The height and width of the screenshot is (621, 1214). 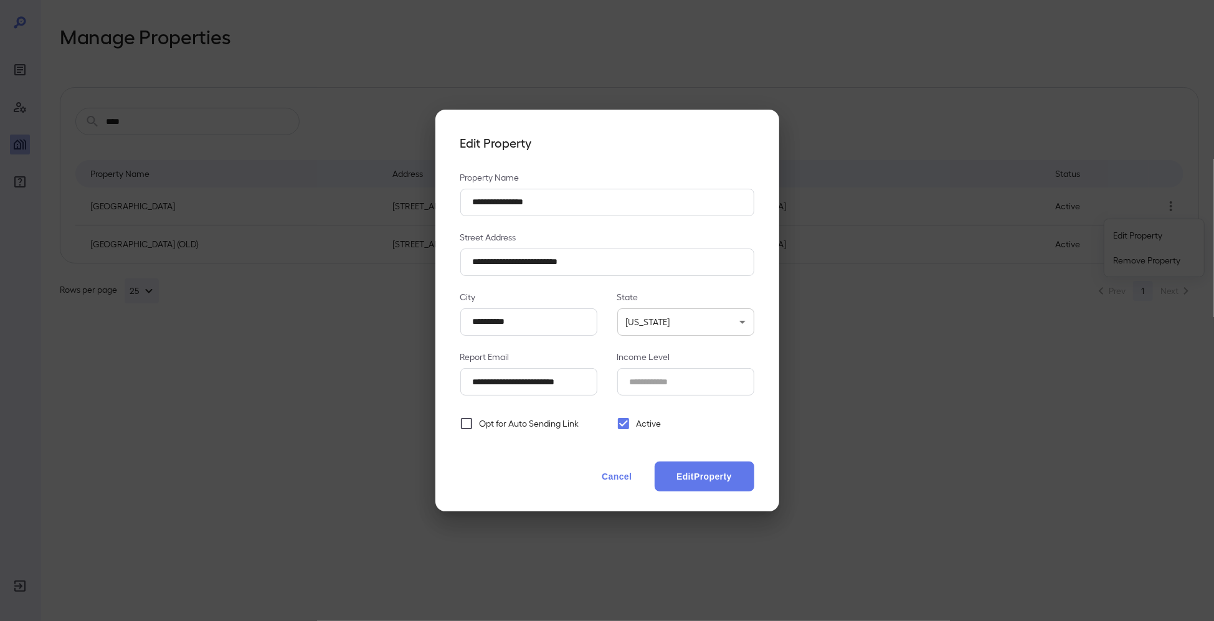 What do you see at coordinates (686, 357) in the screenshot?
I see `p: Income Level` at bounding box center [686, 357].